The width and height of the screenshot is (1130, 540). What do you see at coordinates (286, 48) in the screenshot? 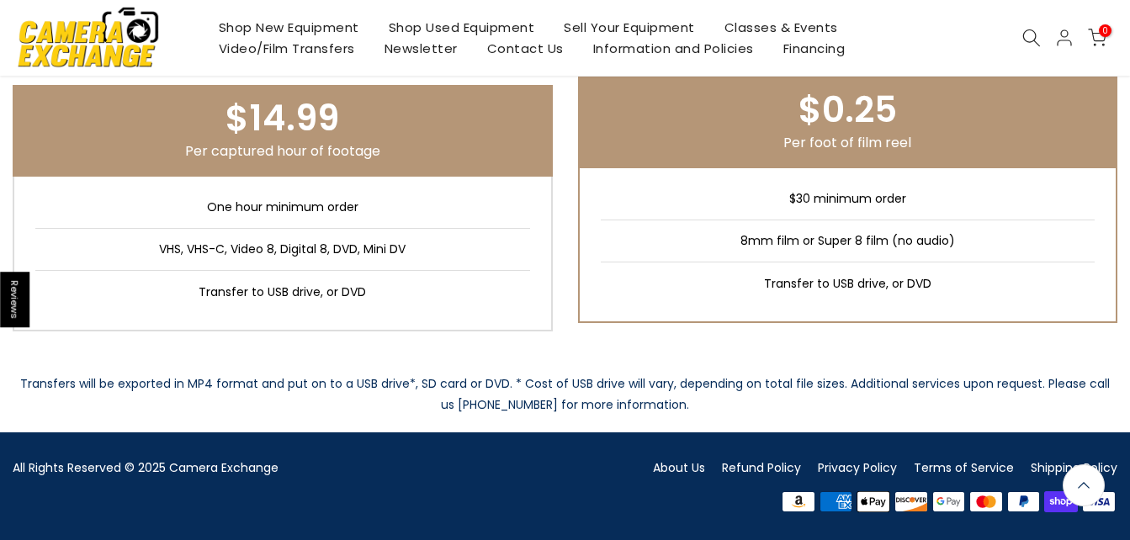
I see `a: Video/Film Transfers` at bounding box center [286, 48].